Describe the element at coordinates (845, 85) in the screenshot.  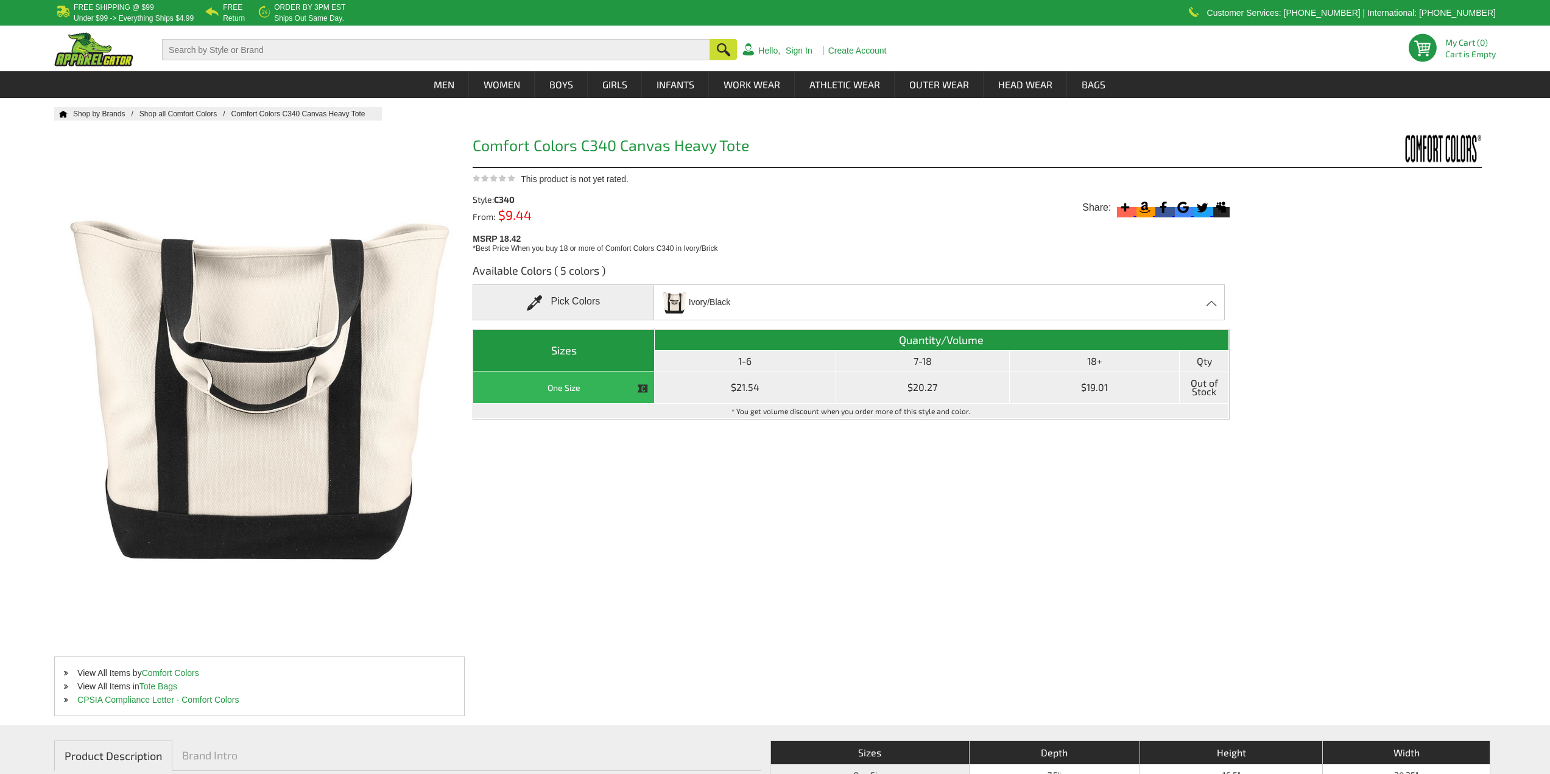
I see `a: Athletic Wear` at that location.